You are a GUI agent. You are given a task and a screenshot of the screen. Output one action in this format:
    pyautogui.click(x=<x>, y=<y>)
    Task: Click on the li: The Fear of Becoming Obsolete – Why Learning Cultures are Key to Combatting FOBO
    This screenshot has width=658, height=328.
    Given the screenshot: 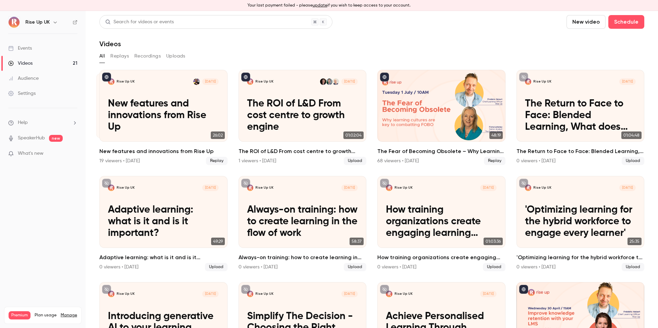 What is the action you would take?
    pyautogui.click(x=441, y=117)
    